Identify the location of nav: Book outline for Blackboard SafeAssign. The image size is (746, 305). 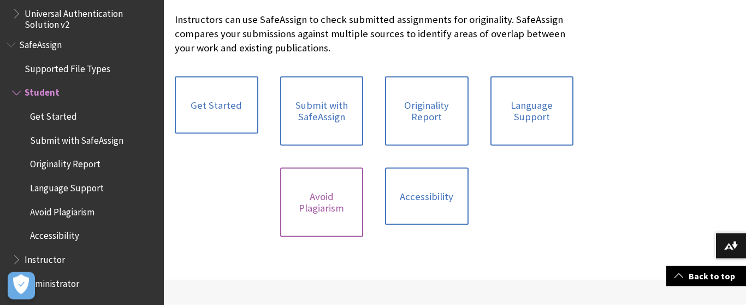
(82, 164).